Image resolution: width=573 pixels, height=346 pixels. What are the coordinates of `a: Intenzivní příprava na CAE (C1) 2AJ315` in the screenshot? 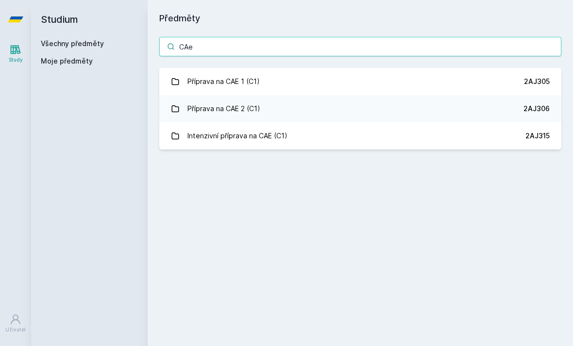 It's located at (360, 136).